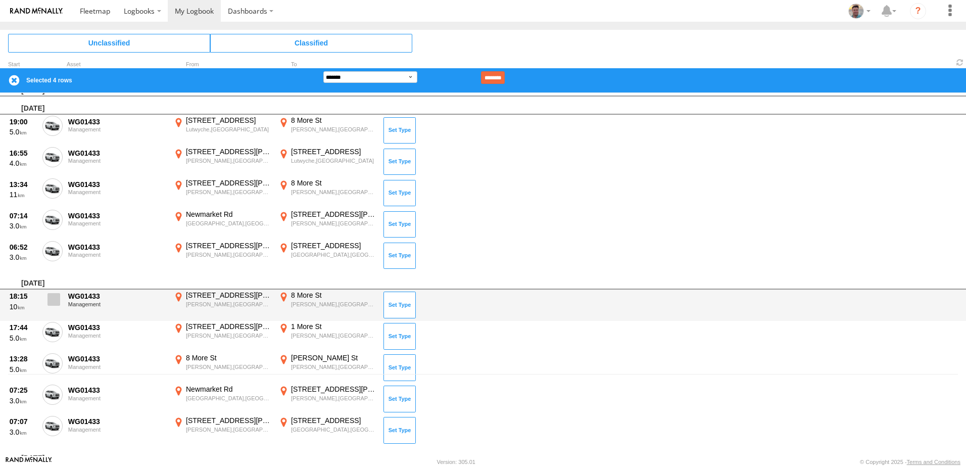 The image size is (966, 467). What do you see at coordinates (36, 11) in the screenshot?
I see `img: rand-logo.svg` at bounding box center [36, 11].